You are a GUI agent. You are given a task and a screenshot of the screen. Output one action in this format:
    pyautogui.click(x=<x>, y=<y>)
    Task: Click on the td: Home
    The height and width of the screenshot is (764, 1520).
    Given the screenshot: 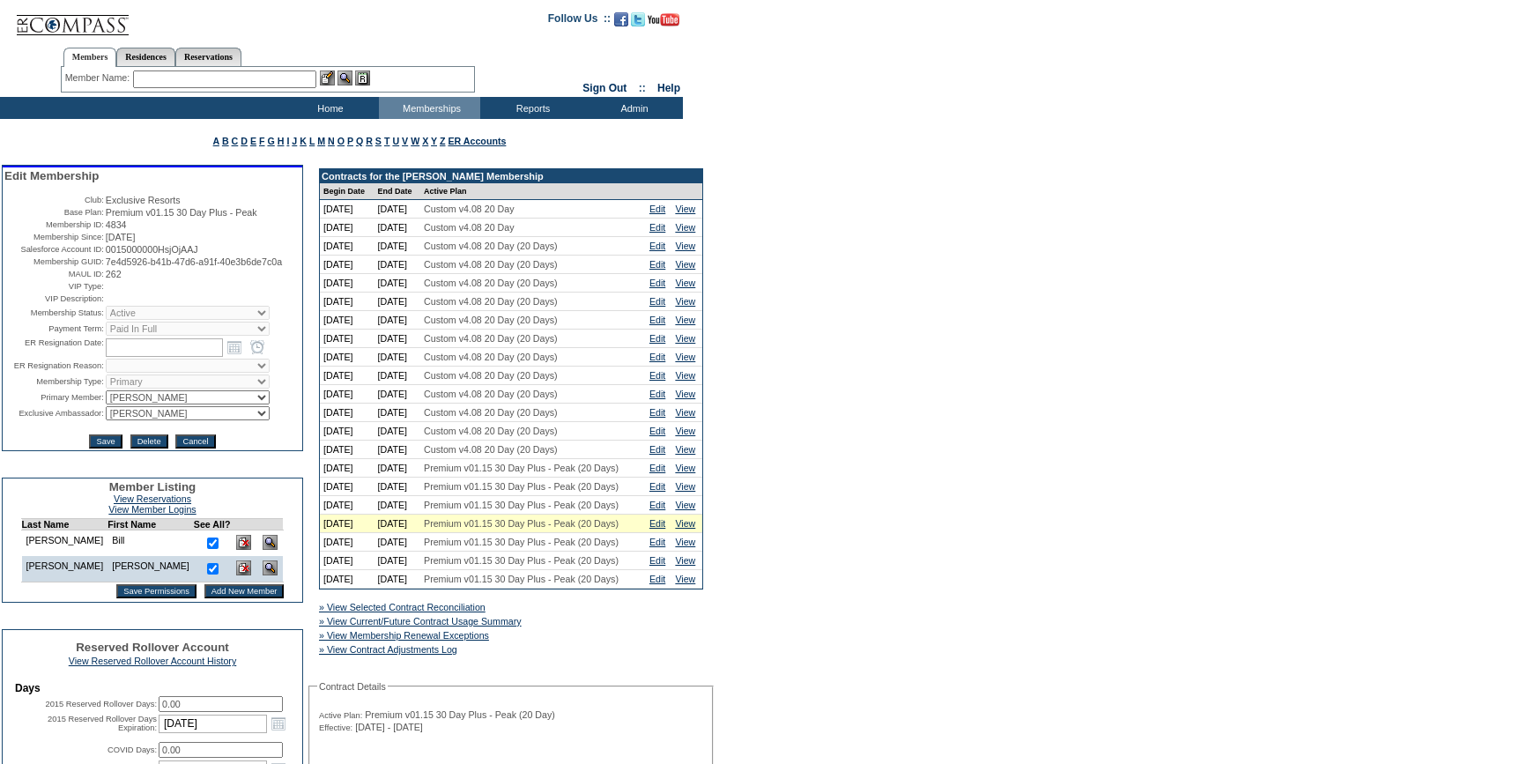 What is the action you would take?
    pyautogui.click(x=328, y=107)
    